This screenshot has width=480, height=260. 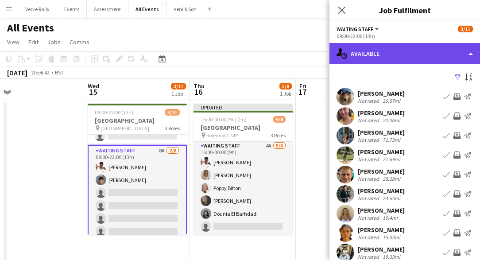 What do you see at coordinates (54, 42) in the screenshot?
I see `a: Jobs` at bounding box center [54, 42].